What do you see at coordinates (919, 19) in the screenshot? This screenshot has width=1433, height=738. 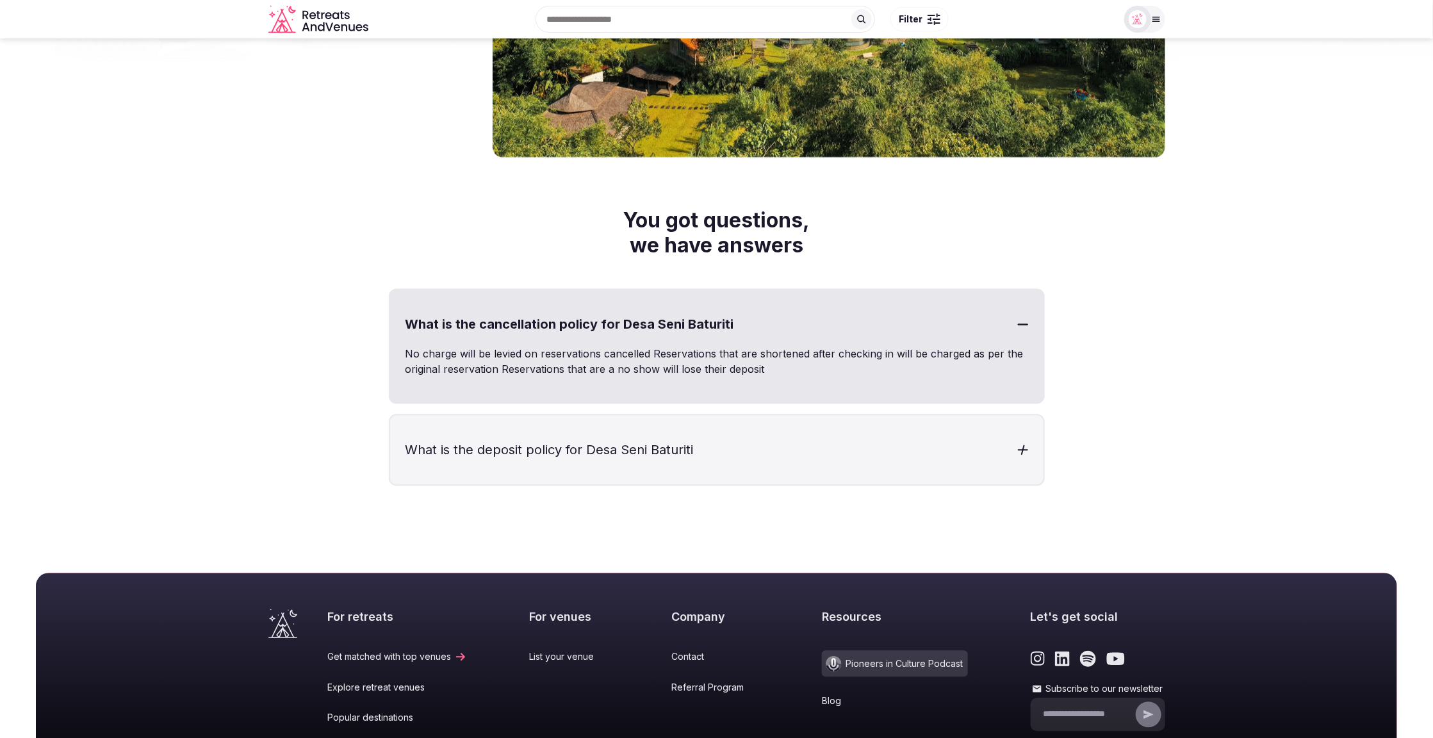 I see `button: Filter` at bounding box center [919, 19].